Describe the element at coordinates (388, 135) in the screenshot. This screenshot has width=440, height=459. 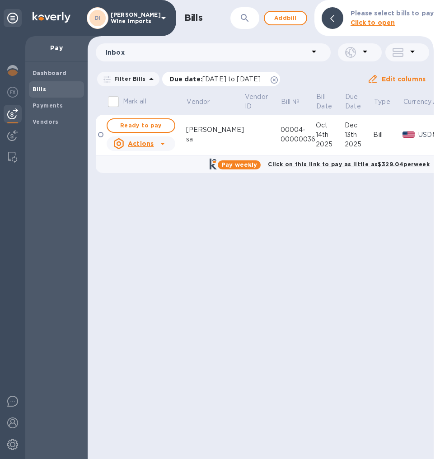
I see `div: Bill` at that location.